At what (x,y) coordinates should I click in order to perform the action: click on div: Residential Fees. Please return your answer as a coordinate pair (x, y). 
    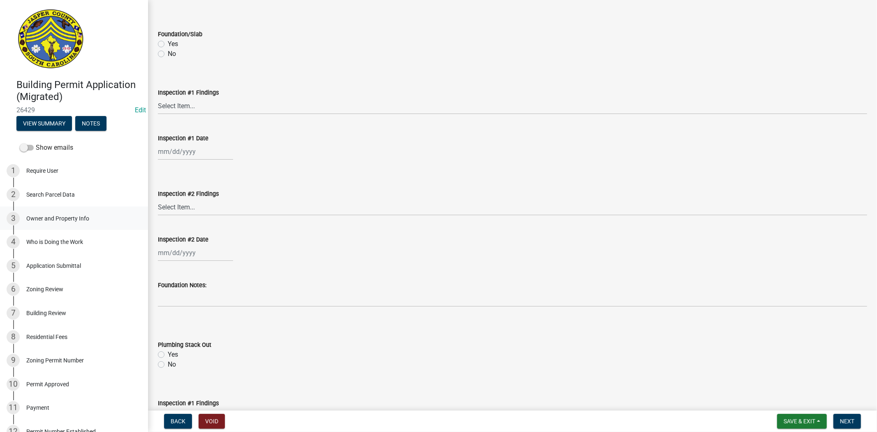
    Looking at the image, I should click on (47, 337).